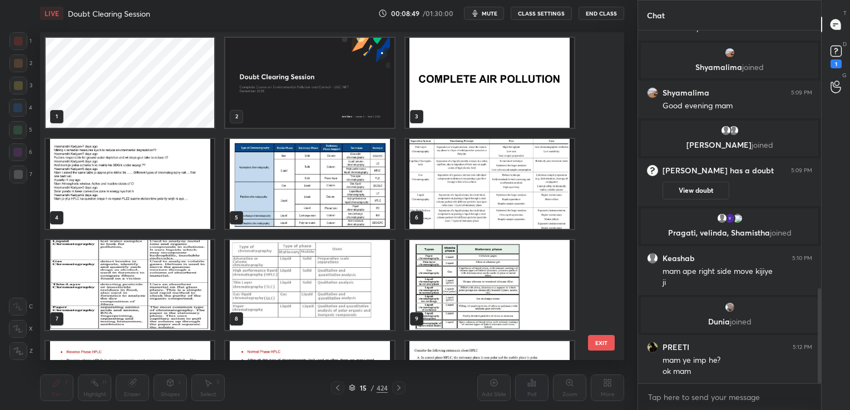 This screenshot has width=850, height=410. What do you see at coordinates (737, 272) in the screenshot?
I see `div: mam ape right side move kijiye` at bounding box center [737, 272].